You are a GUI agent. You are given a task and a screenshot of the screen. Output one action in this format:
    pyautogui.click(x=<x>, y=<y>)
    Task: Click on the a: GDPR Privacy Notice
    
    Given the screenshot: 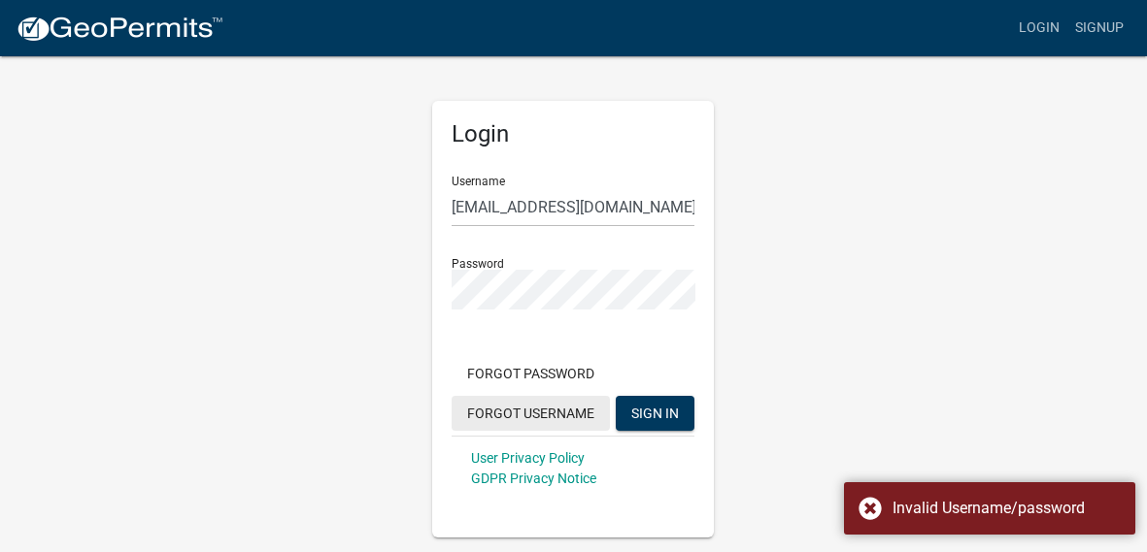 What is the action you would take?
    pyautogui.click(x=533, y=479)
    